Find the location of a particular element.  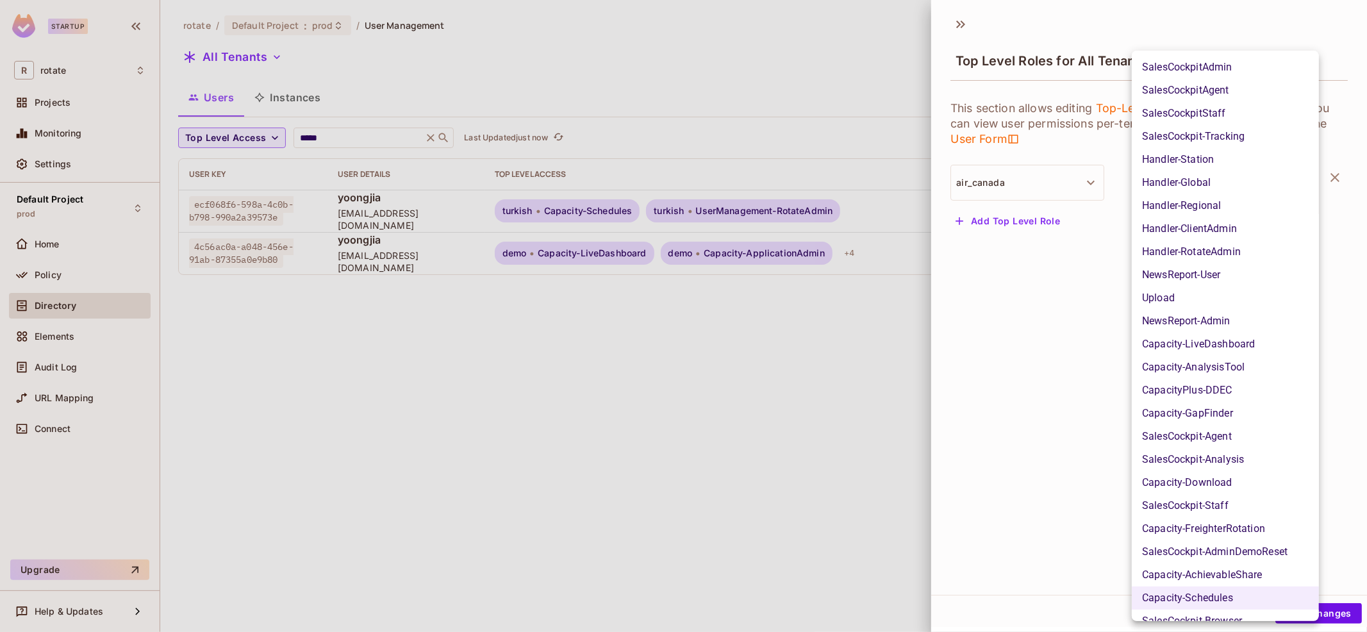

li: Capacity-AchievableShare is located at coordinates (1226, 575).